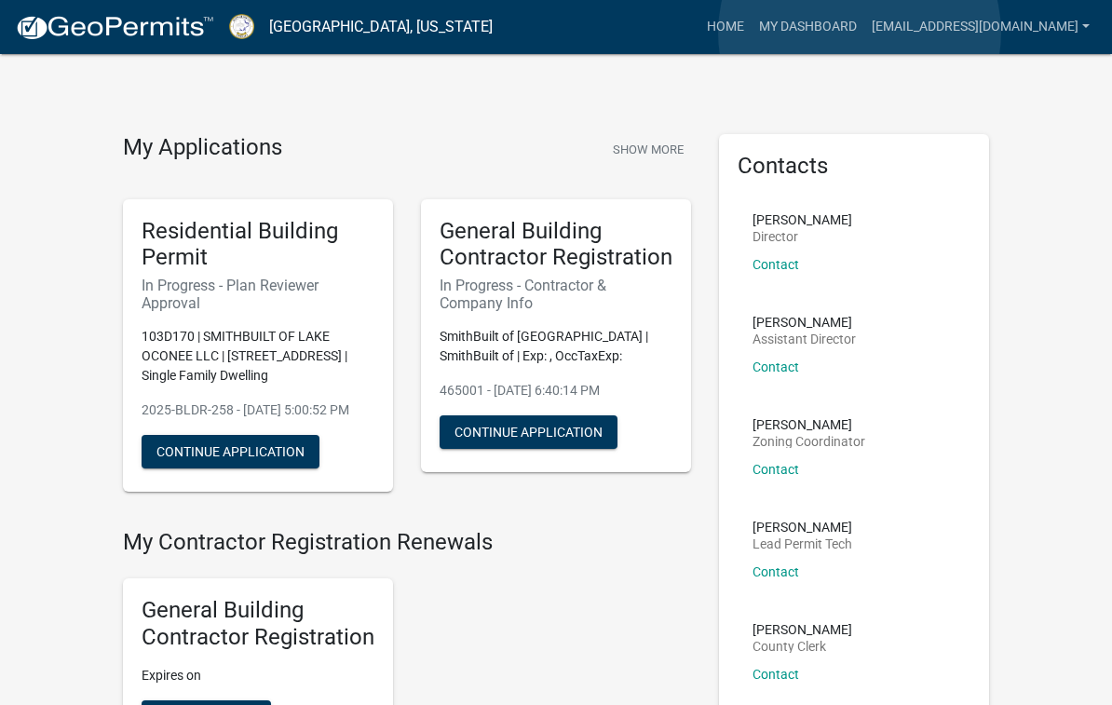 The image size is (1112, 705). Describe the element at coordinates (808, 441) in the screenshot. I see `p: Zoning Coordinator` at that location.